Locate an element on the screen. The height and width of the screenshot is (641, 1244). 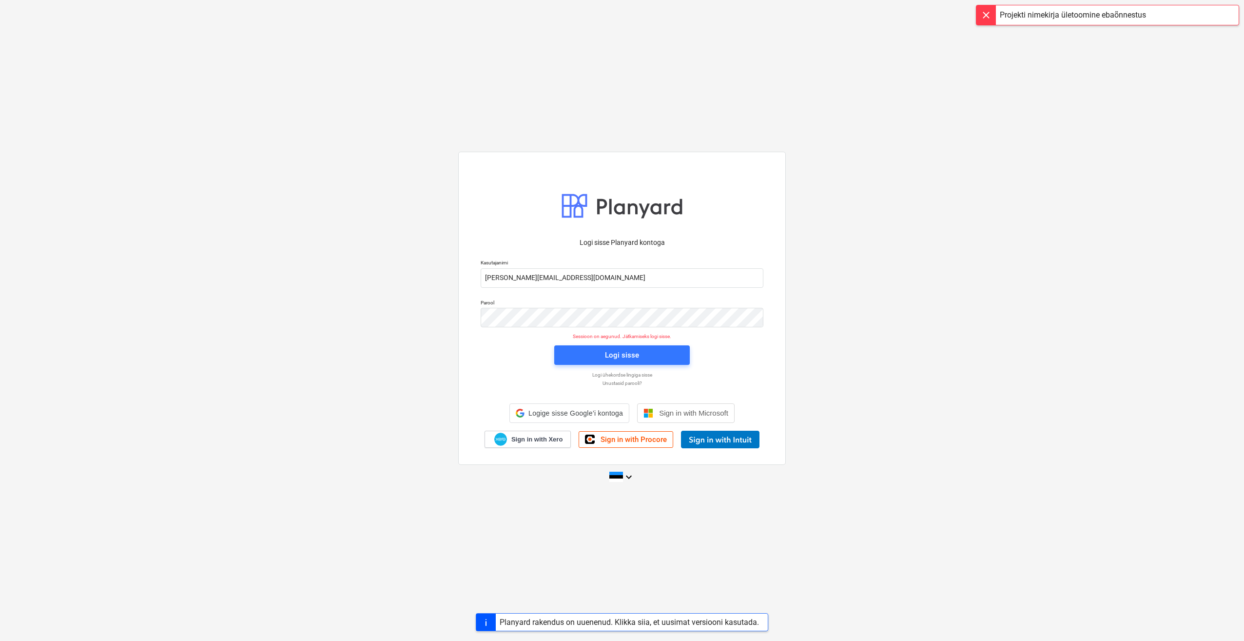
a: Sign in with Procore is located at coordinates (626, 439).